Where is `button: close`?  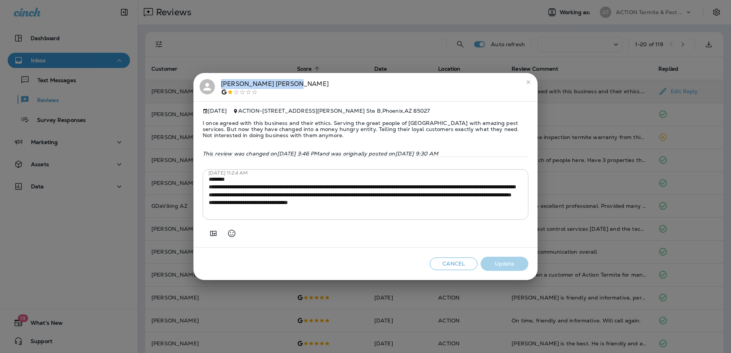 button: close is located at coordinates (528, 82).